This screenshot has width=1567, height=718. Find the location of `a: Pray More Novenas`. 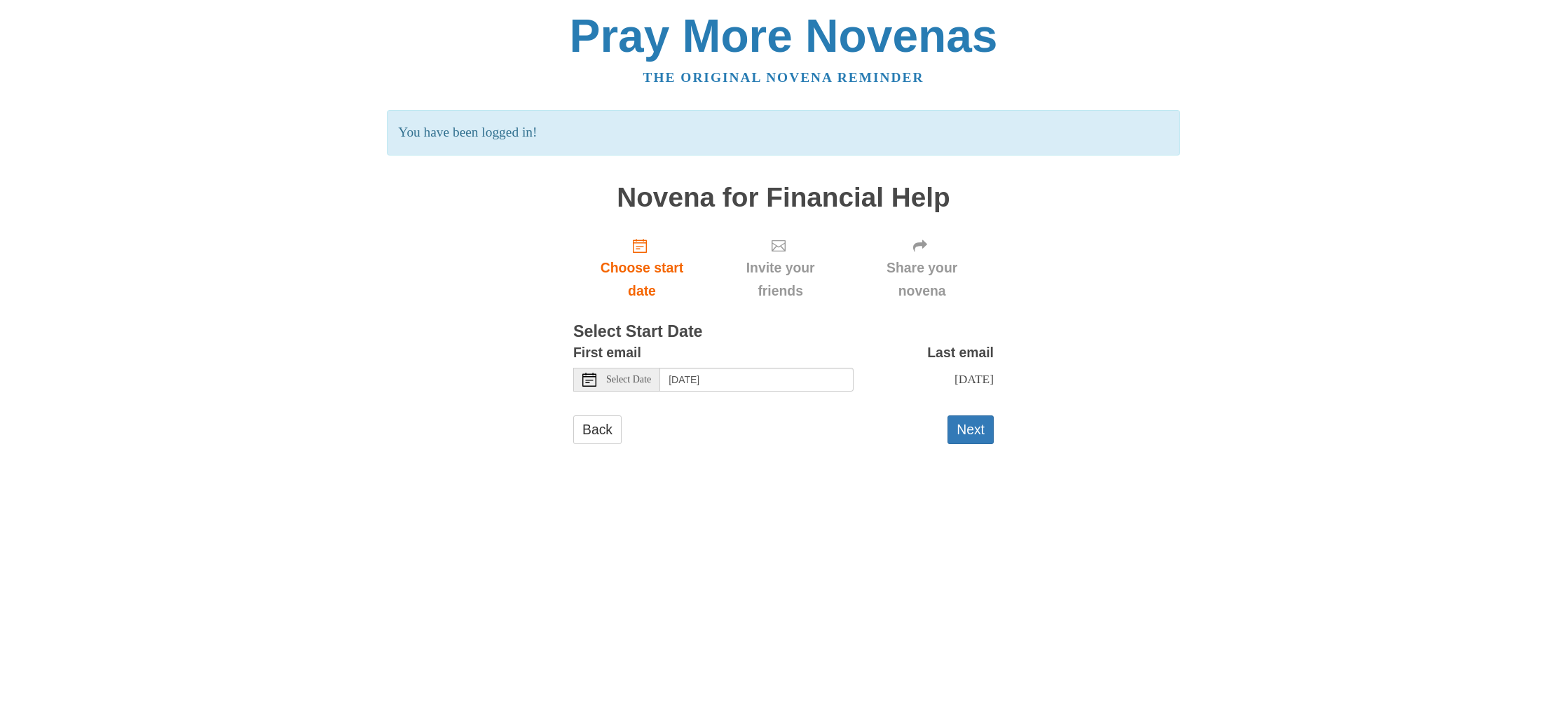

a: Pray More Novenas is located at coordinates (783, 36).